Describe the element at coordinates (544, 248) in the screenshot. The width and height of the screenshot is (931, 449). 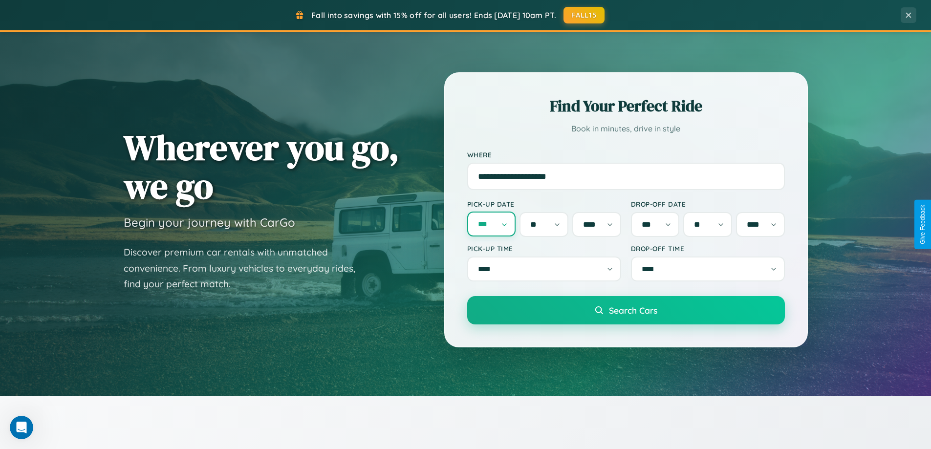
I see `label: Pick-up Time` at that location.